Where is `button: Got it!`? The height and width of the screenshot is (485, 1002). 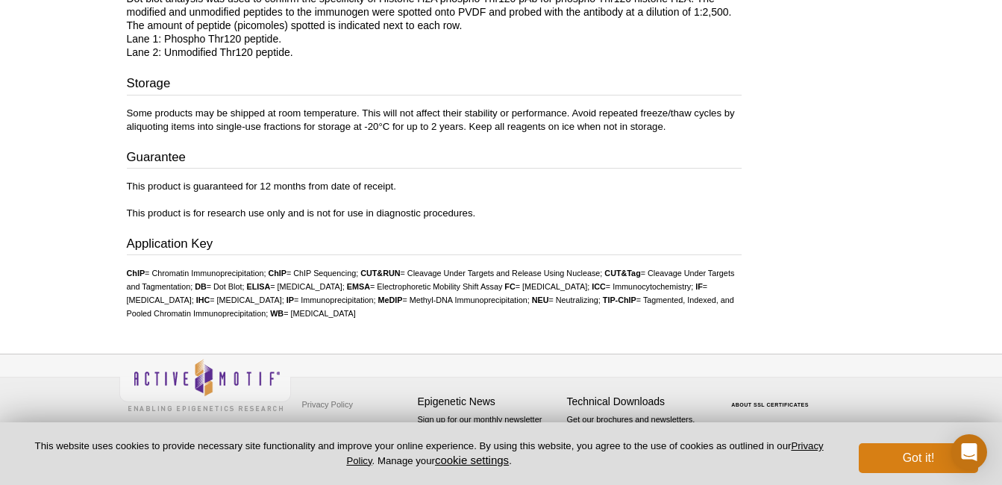 button: Got it! is located at coordinates (918, 458).